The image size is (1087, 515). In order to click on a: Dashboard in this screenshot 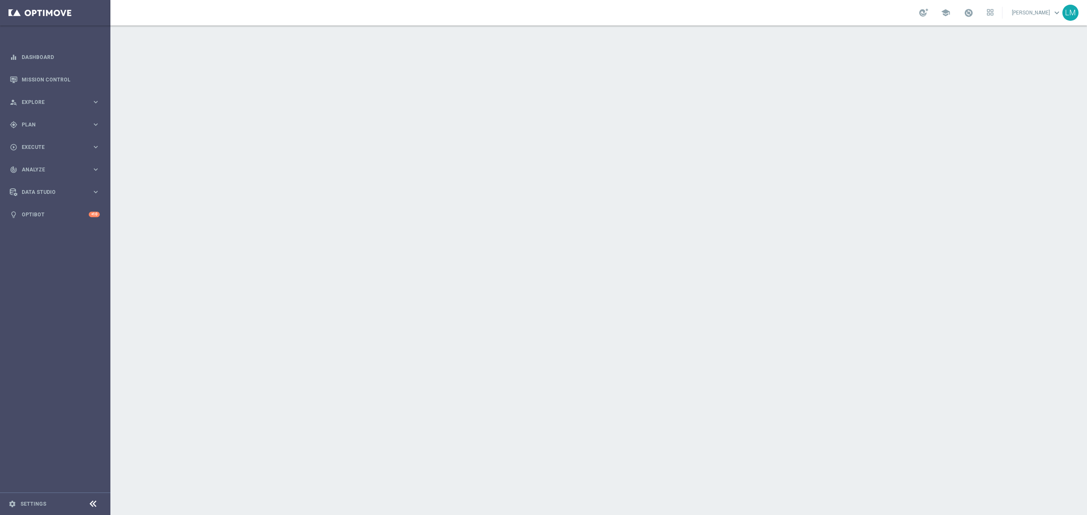, I will do `click(61, 57)`.